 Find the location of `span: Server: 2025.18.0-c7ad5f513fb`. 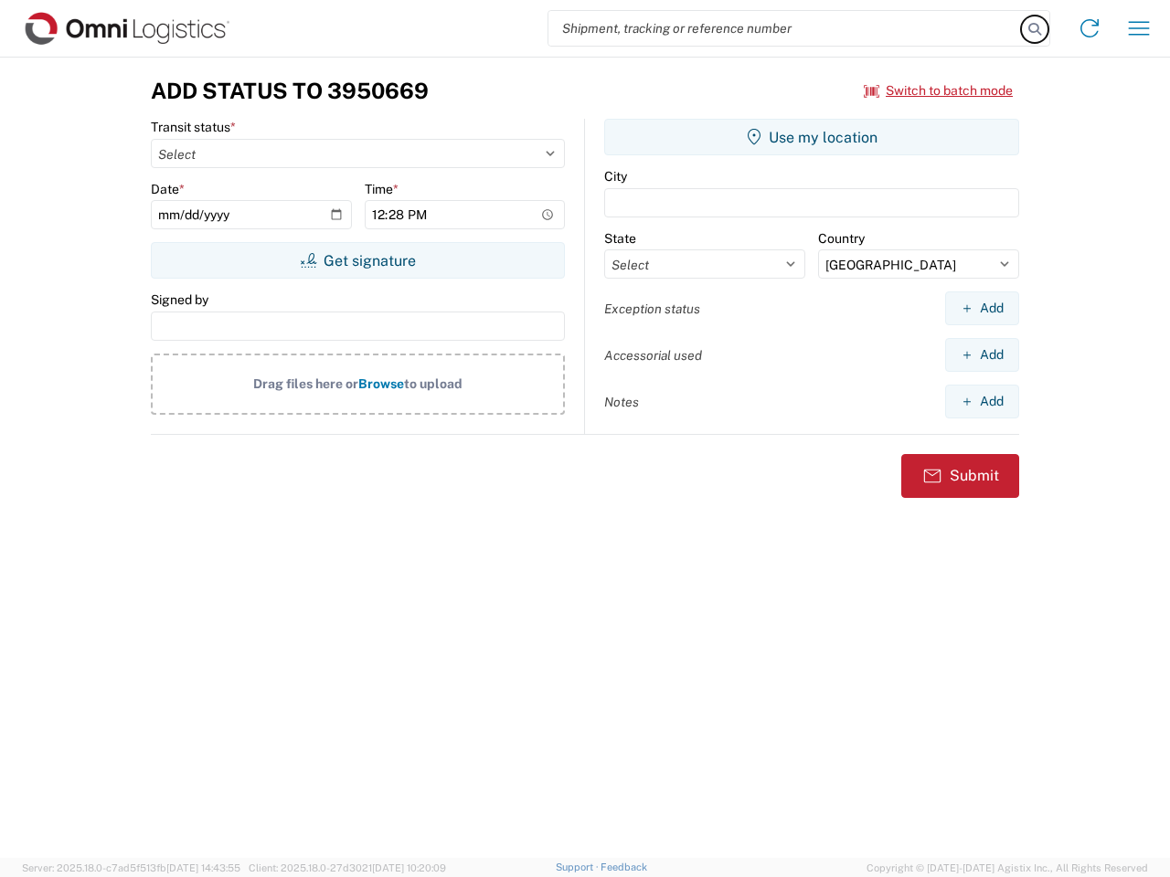

span: Server: 2025.18.0-c7ad5f513fb is located at coordinates (131, 868).